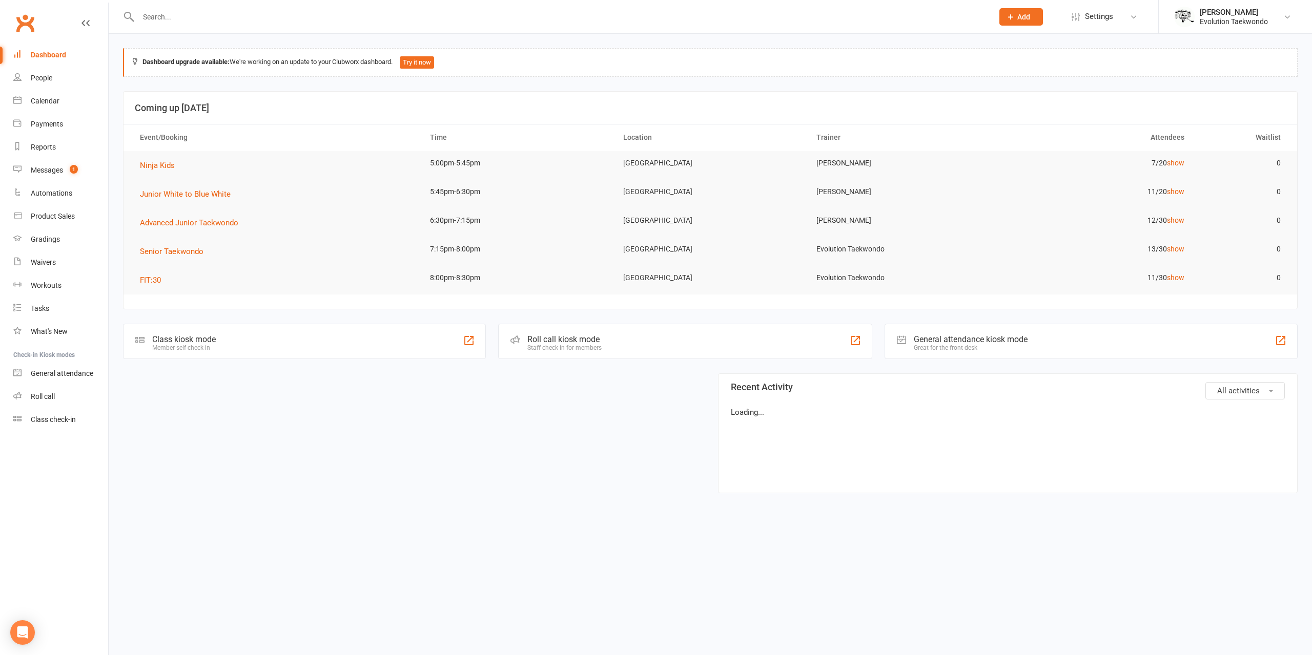 The width and height of the screenshot is (1312, 655). I want to click on div: Class check-in, so click(53, 420).